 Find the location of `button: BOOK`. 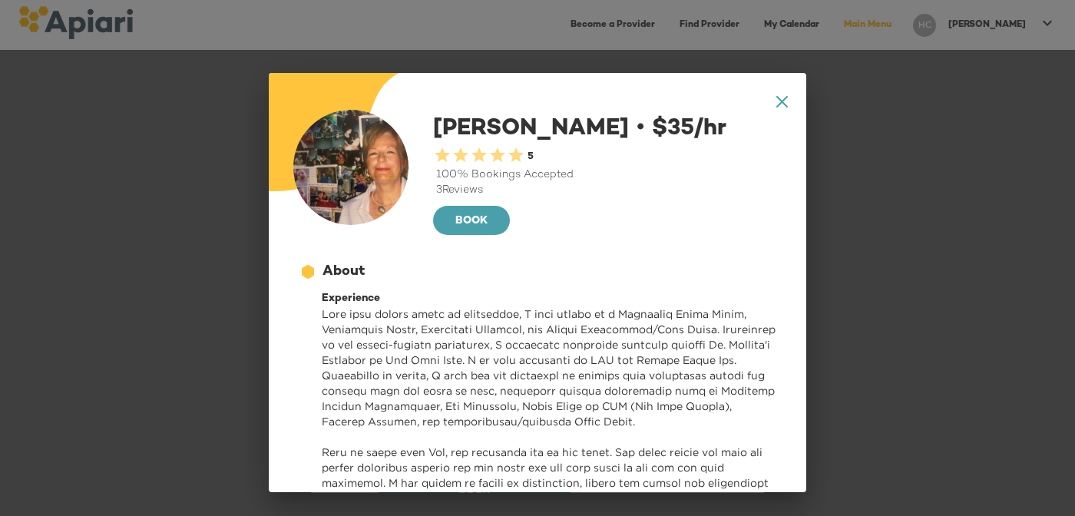

button: BOOK is located at coordinates (471, 220).